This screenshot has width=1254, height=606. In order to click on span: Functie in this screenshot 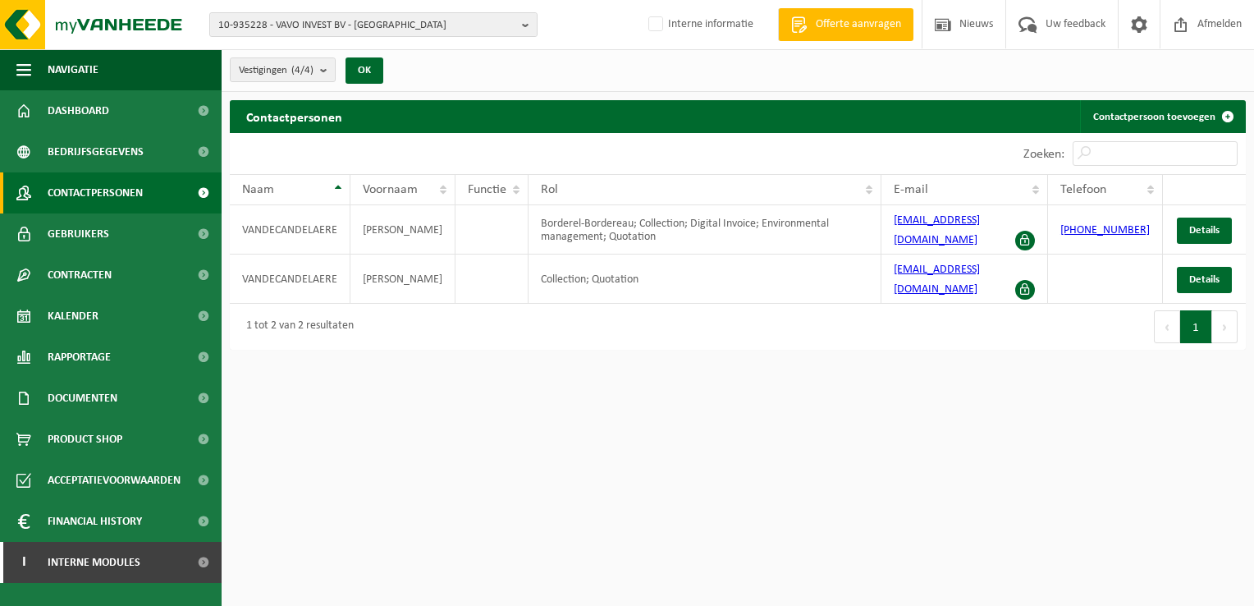, I will do `click(487, 190)`.